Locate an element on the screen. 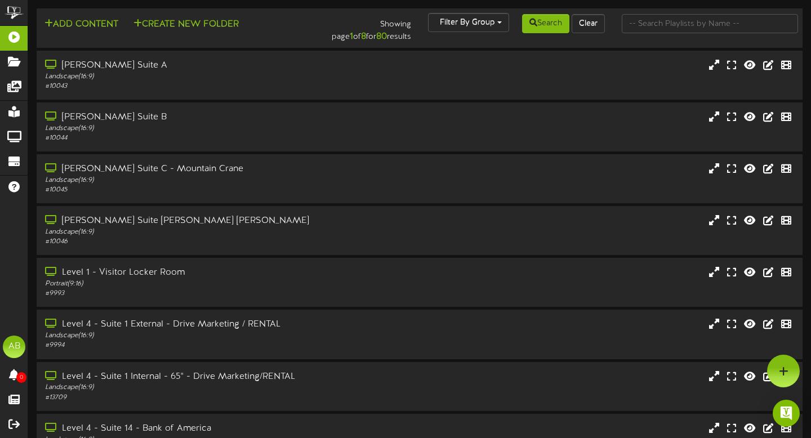 The image size is (811, 438). div: # 10044 is located at coordinates (196, 138).